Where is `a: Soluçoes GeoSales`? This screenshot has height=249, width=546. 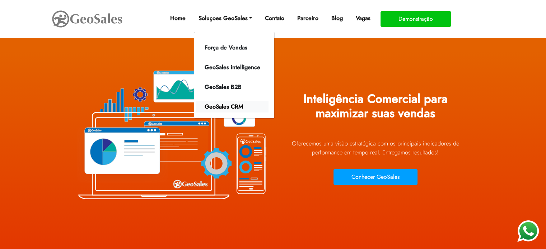 a: Soluçoes GeoSales is located at coordinates (225, 18).